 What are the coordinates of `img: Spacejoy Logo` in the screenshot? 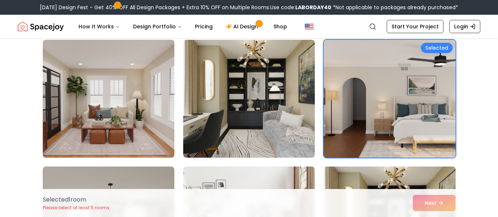 It's located at (41, 27).